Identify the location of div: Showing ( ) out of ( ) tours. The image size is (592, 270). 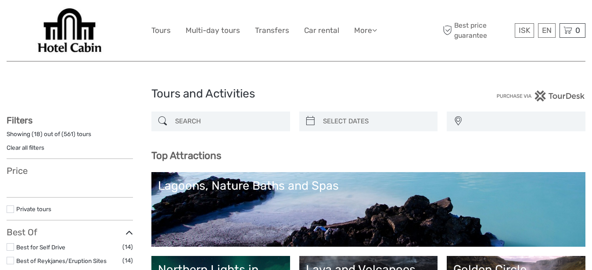
(70, 137).